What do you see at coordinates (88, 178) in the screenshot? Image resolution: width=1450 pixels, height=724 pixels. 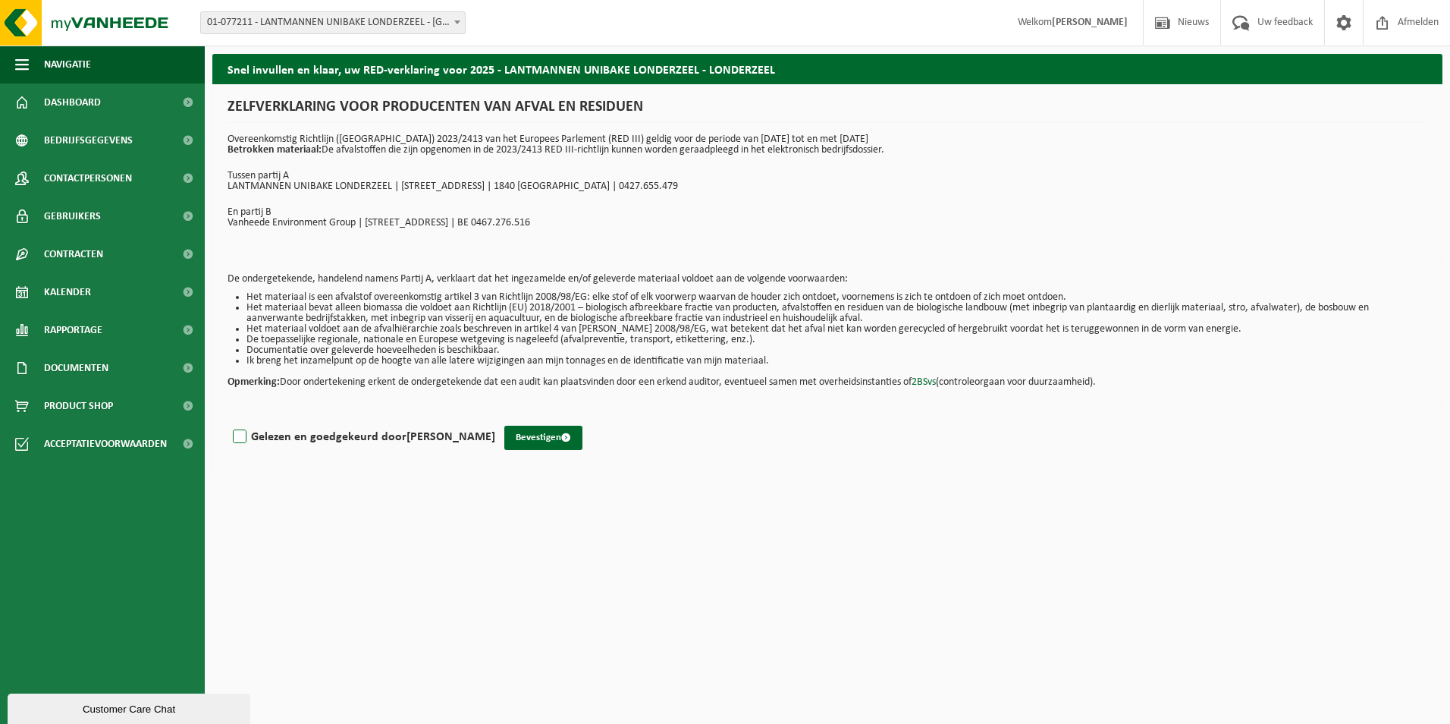 I see `span: Contactpersonen` at bounding box center [88, 178].